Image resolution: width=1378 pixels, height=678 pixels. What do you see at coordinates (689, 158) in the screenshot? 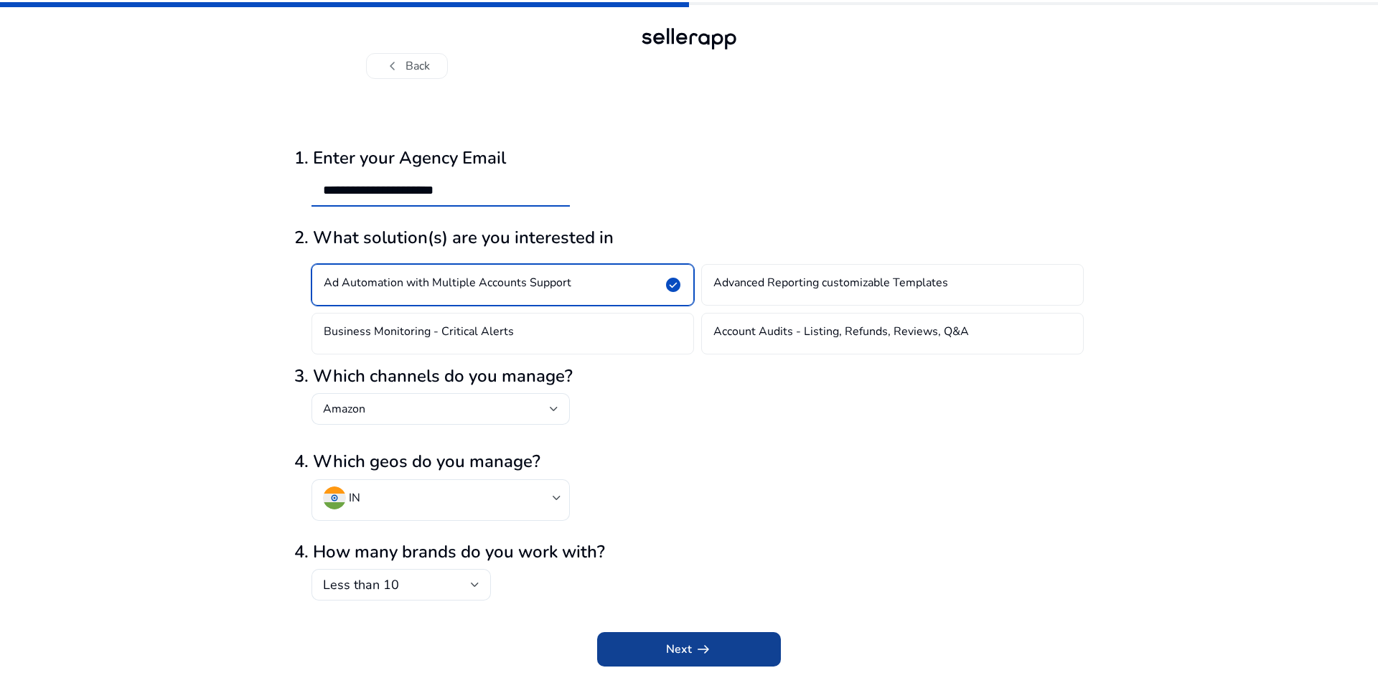
I see `h2: 1. Enter your Agency Email` at bounding box center [689, 158].